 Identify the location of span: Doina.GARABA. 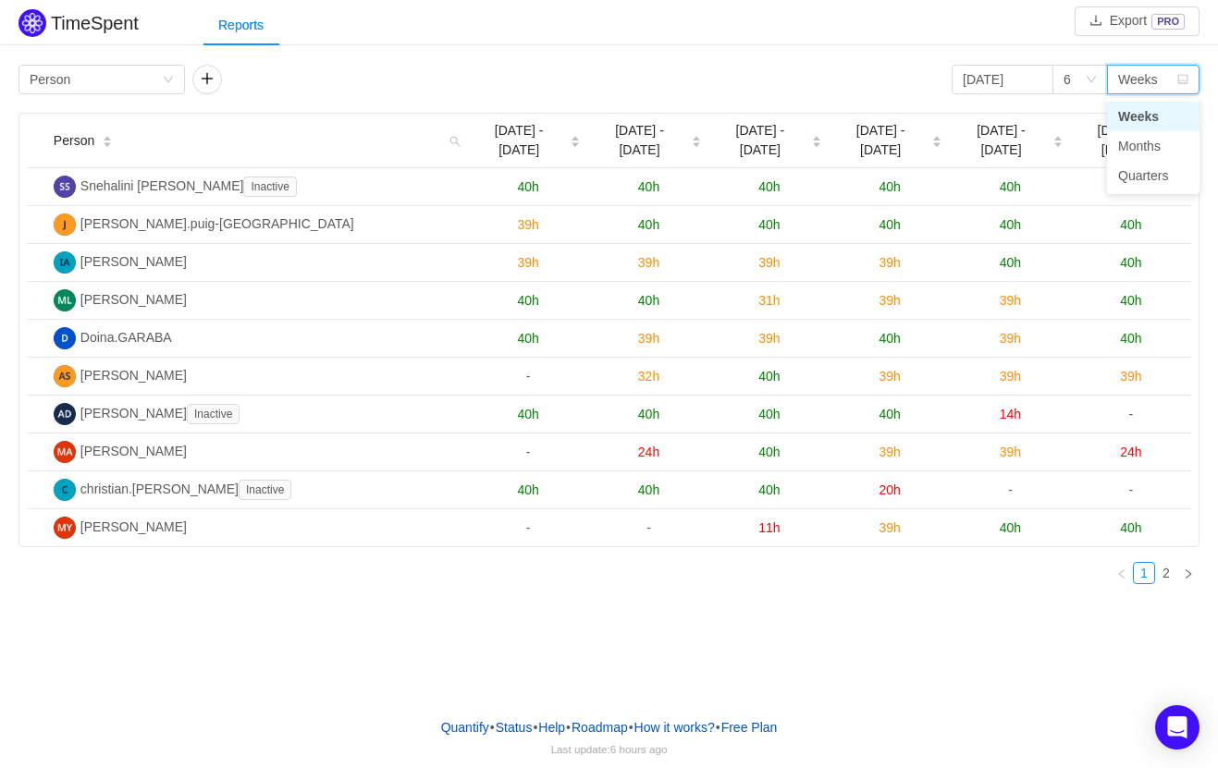
(126, 338).